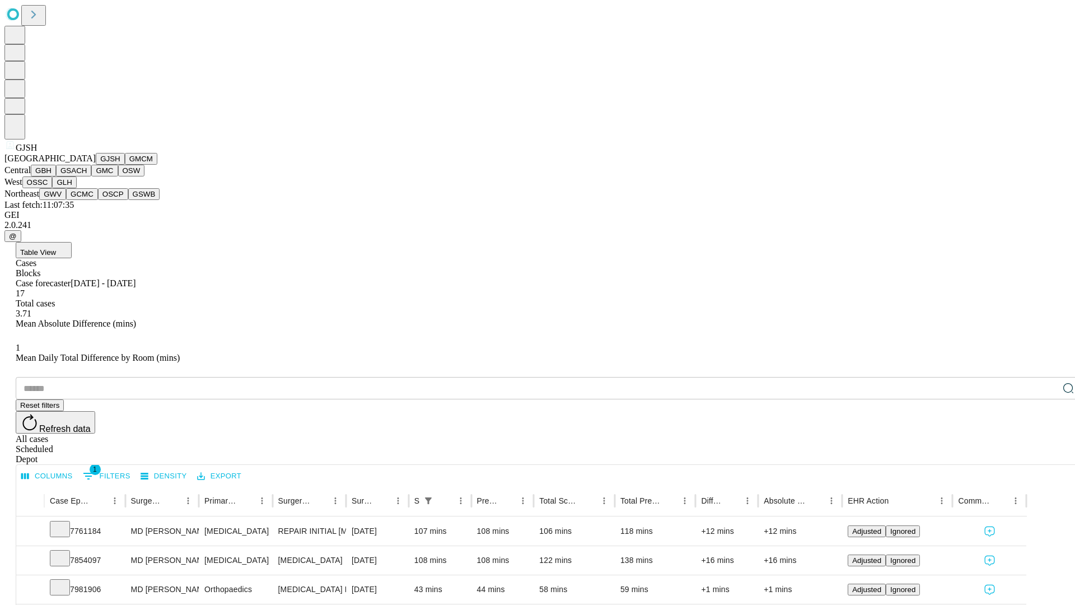 The image size is (1075, 605). What do you see at coordinates (132, 170) in the screenshot?
I see `button: OSW` at bounding box center [132, 170].